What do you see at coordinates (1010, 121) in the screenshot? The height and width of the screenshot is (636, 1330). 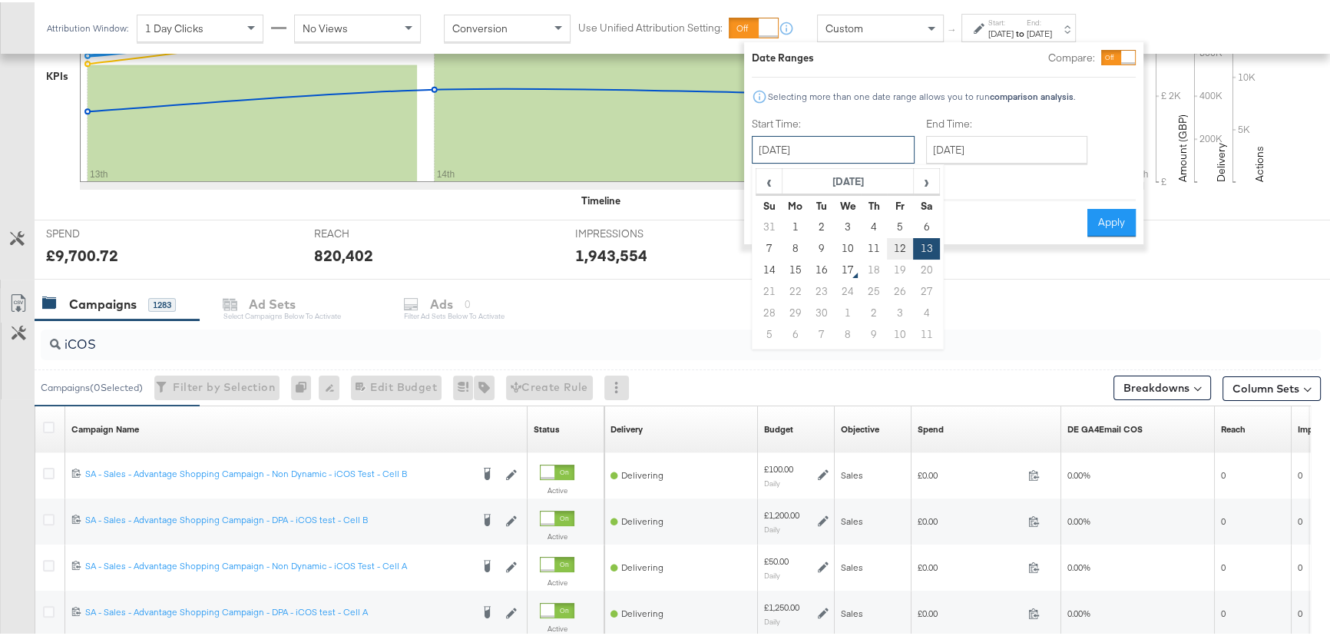 I see `label: End Time:` at bounding box center [1010, 121].